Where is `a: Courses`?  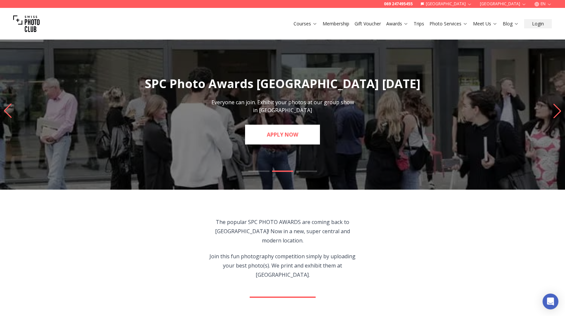
a: Courses is located at coordinates (305, 24).